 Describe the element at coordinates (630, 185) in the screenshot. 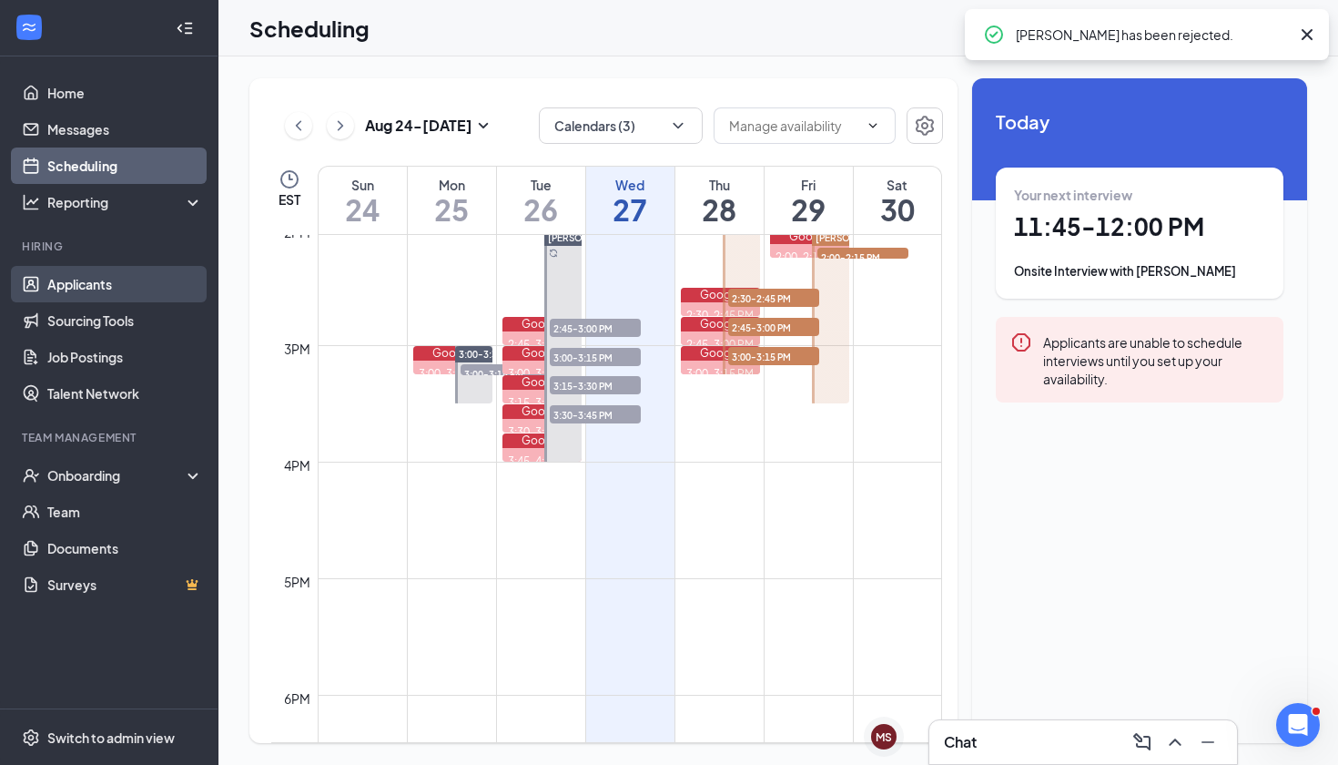

I see `div: Wed` at that location.